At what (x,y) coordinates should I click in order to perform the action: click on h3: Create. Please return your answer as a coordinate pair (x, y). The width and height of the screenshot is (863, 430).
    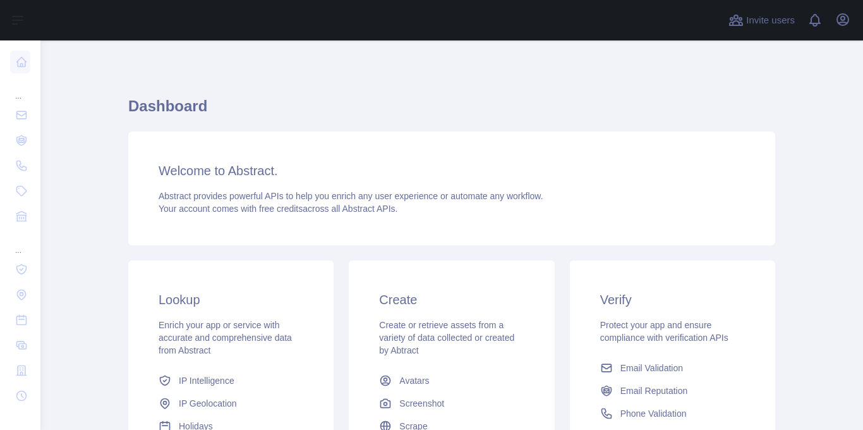
    Looking at the image, I should click on (451, 299).